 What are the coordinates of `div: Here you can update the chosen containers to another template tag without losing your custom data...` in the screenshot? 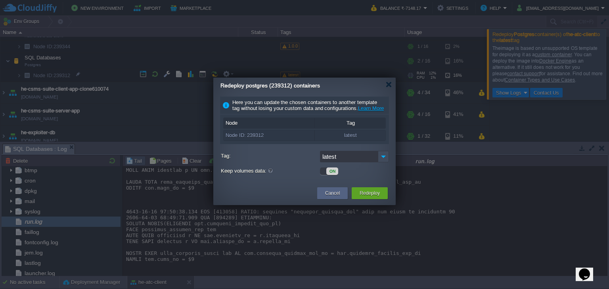 It's located at (304, 105).